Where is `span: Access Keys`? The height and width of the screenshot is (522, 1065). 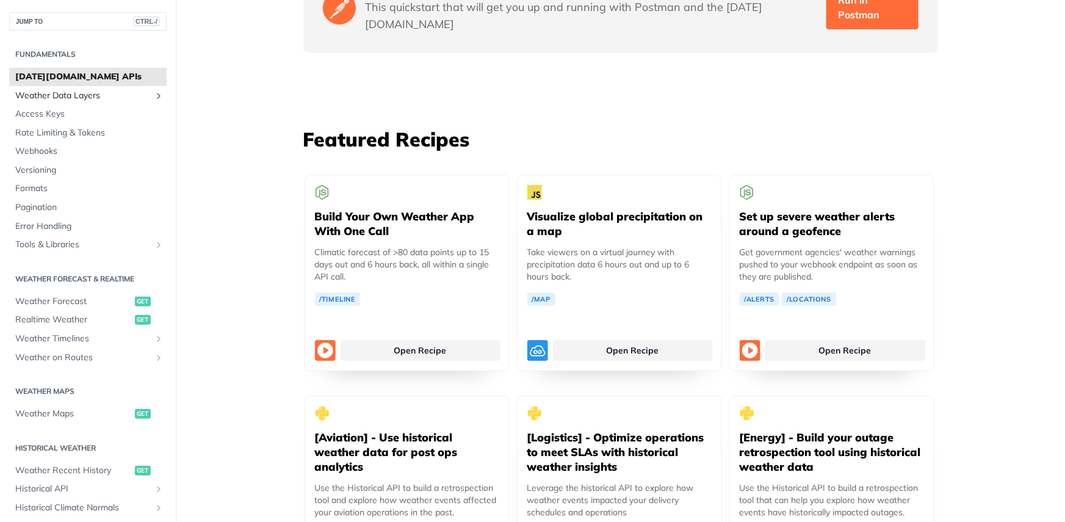 span: Access Keys is located at coordinates (89, 114).